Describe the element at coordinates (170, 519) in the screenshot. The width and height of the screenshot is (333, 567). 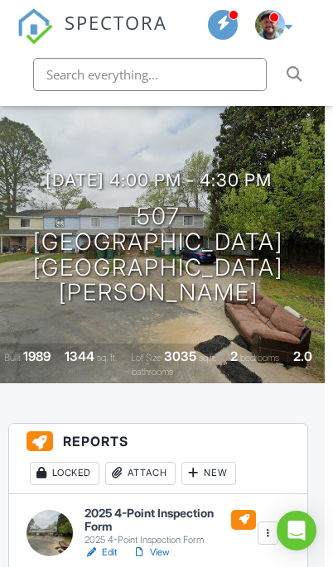
I see `h6: 2025 4-Point Inspection Form` at that location.